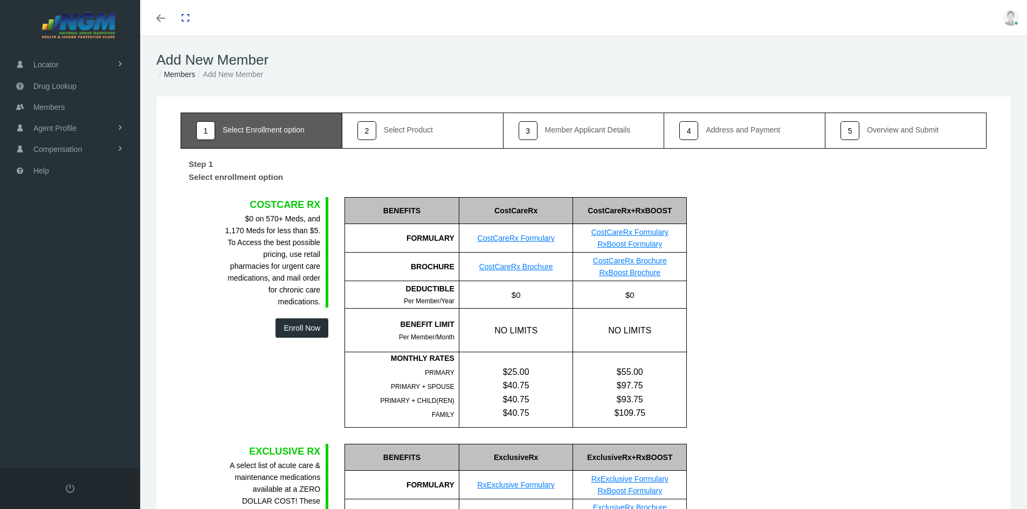 The width and height of the screenshot is (1027, 509). Describe the element at coordinates (273, 452) in the screenshot. I see `div: EXCLUSIVE RX` at that location.